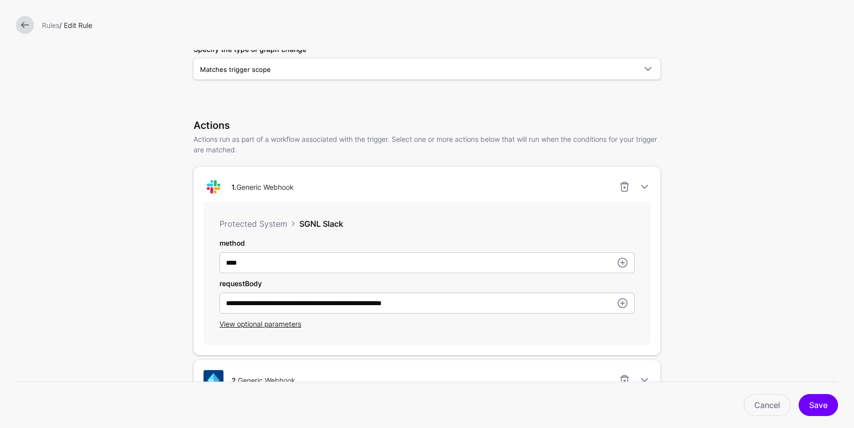  What do you see at coordinates (253, 224) in the screenshot?
I see `span: Protected System` at bounding box center [253, 224].